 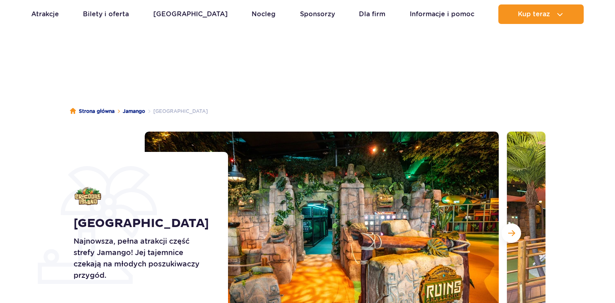 What do you see at coordinates (318, 14) in the screenshot?
I see `a: Sponsorzy` at bounding box center [318, 14].